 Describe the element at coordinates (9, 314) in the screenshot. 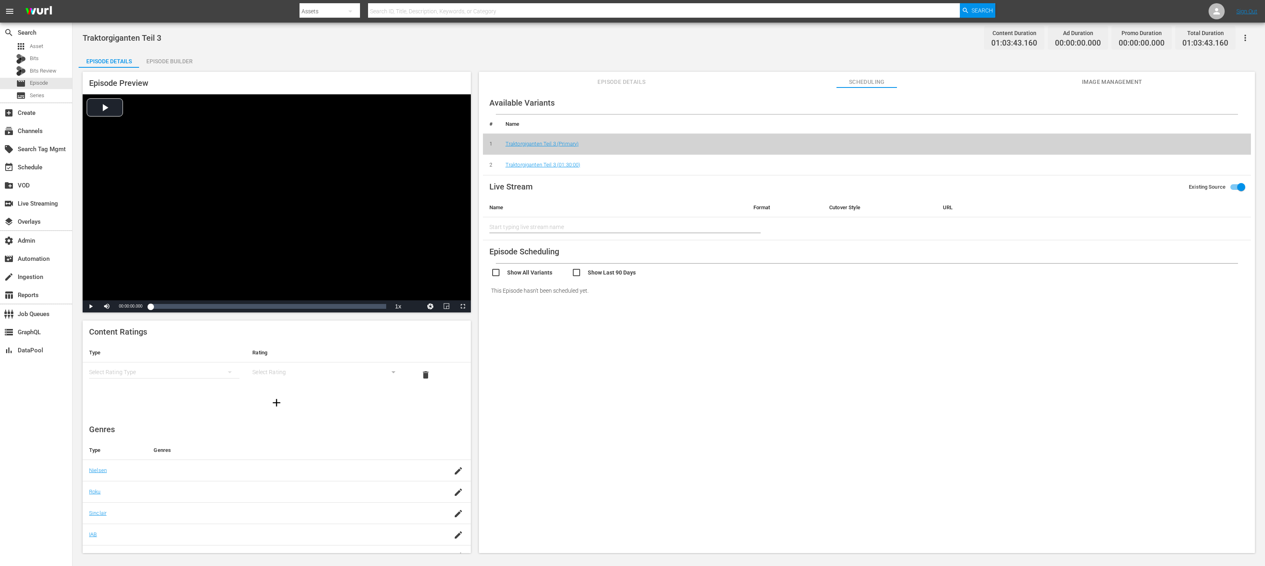

I see `span: Job Queues` at that location.